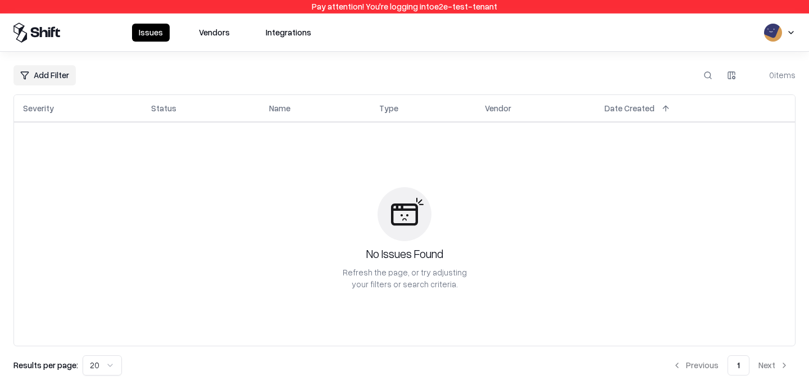  Describe the element at coordinates (150, 33) in the screenshot. I see `button: Issues` at that location.